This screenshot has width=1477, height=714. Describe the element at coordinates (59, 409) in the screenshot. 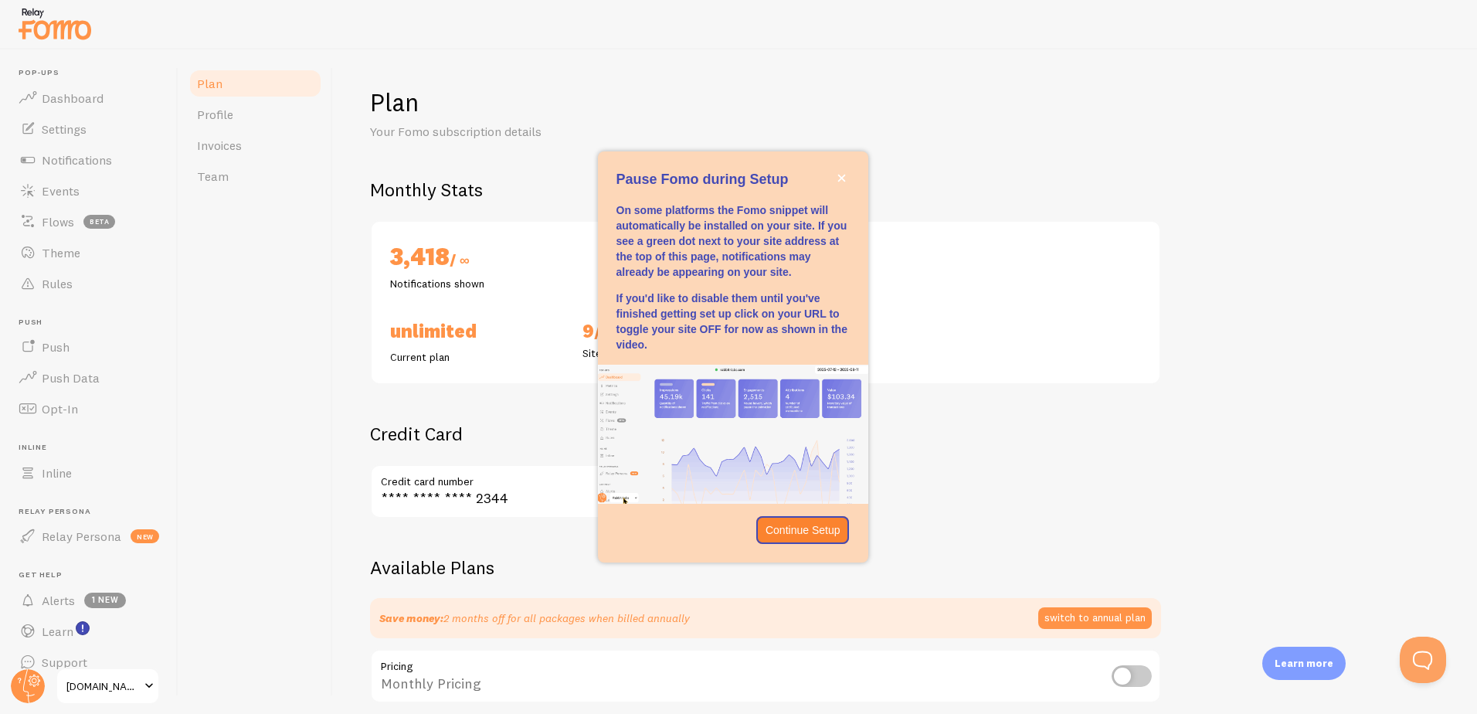

I see `span: Opt-In` at that location.